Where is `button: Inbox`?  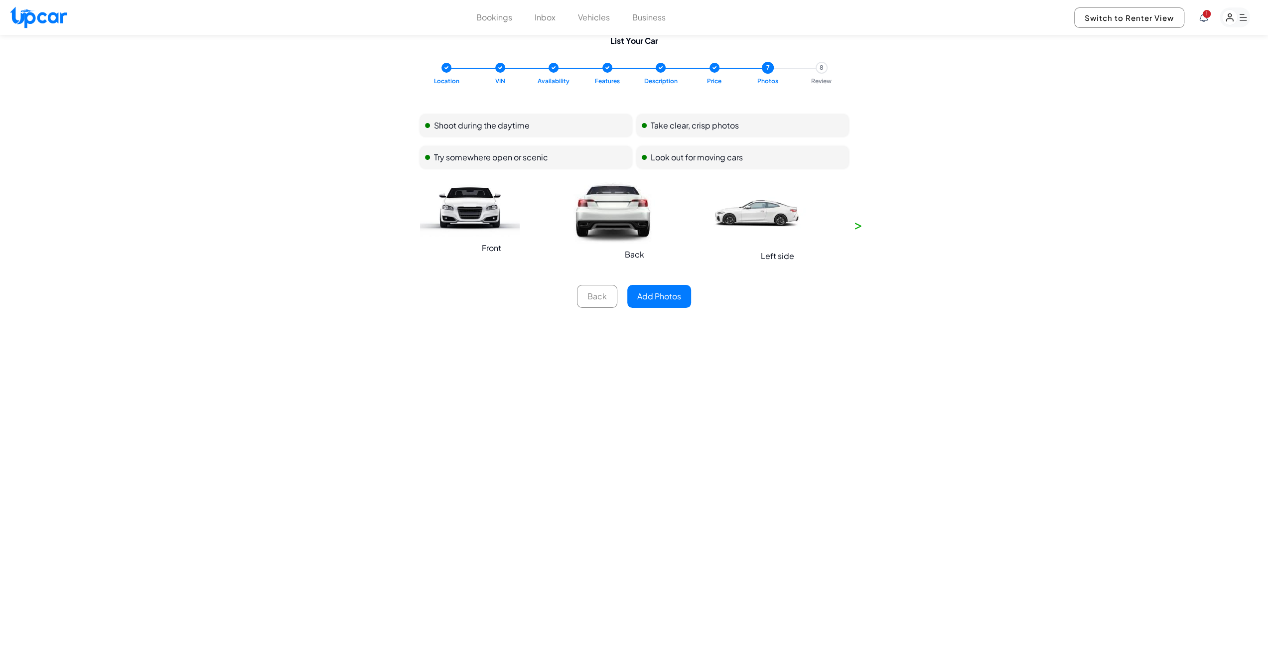 button: Inbox is located at coordinates (545, 17).